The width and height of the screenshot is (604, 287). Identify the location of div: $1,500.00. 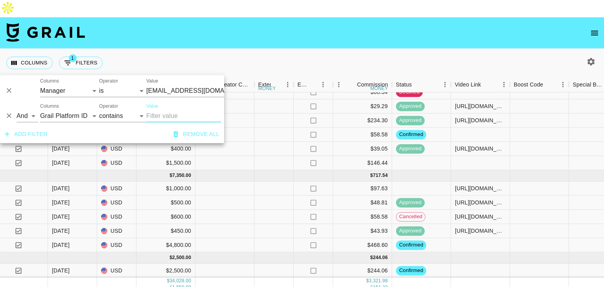
(166, 163).